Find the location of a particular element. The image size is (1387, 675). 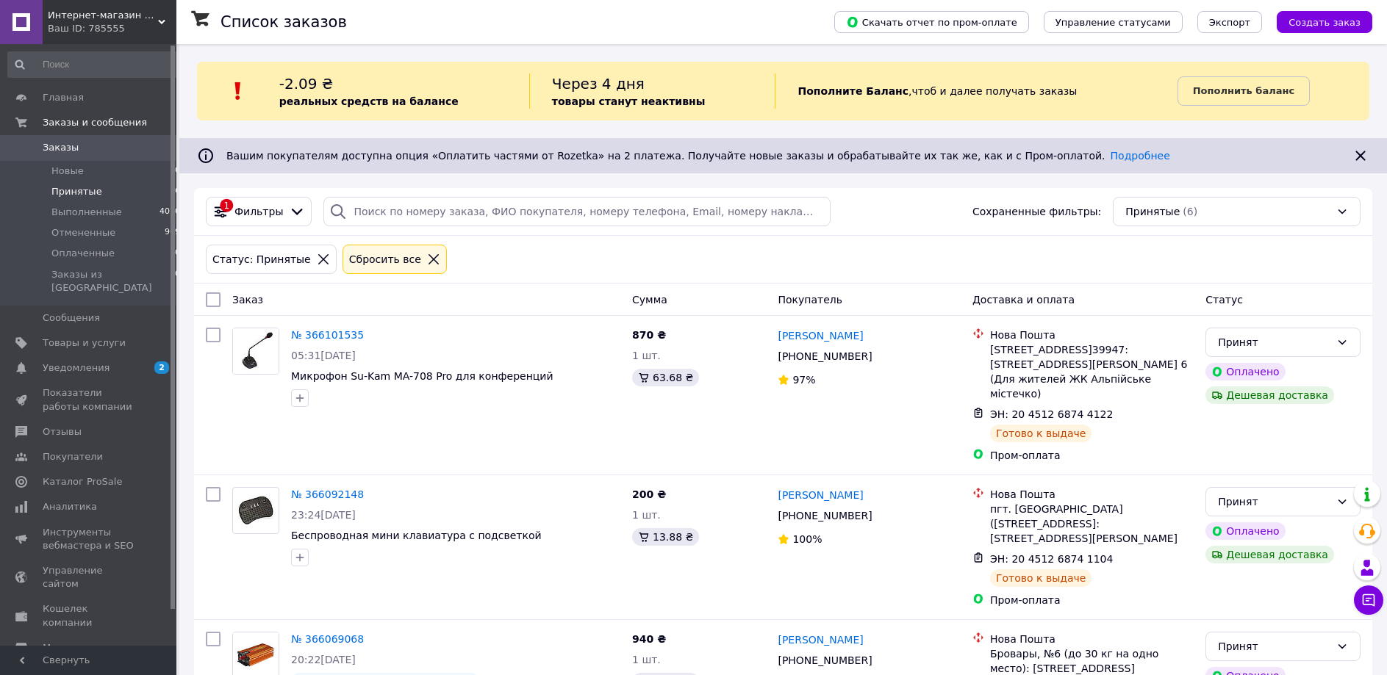

div: Статус: Принятые is located at coordinates (262, 259).